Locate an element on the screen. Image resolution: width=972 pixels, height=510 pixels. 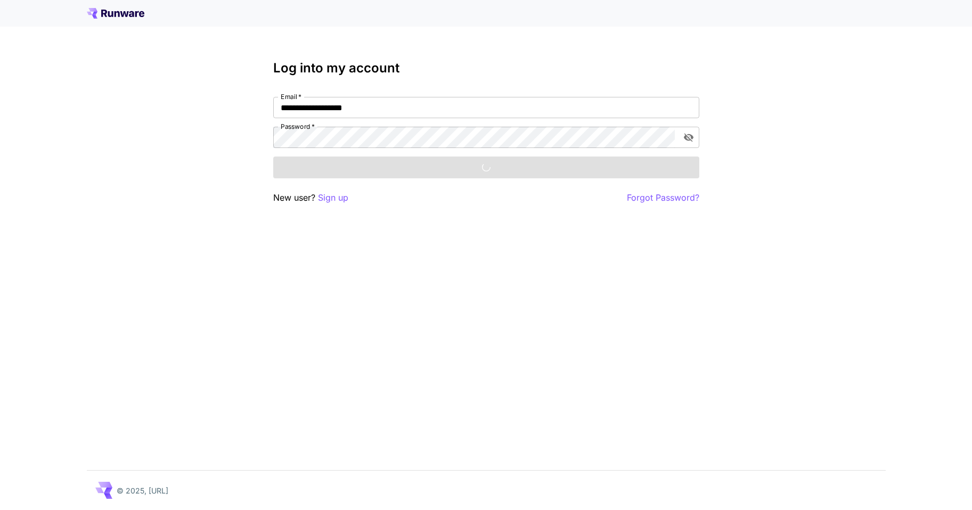
label: Email is located at coordinates (291, 96).